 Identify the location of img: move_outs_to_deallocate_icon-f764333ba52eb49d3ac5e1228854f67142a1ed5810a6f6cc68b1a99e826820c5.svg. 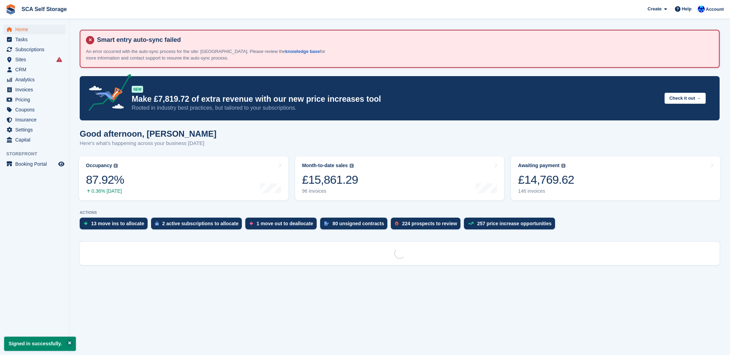
(251, 224).